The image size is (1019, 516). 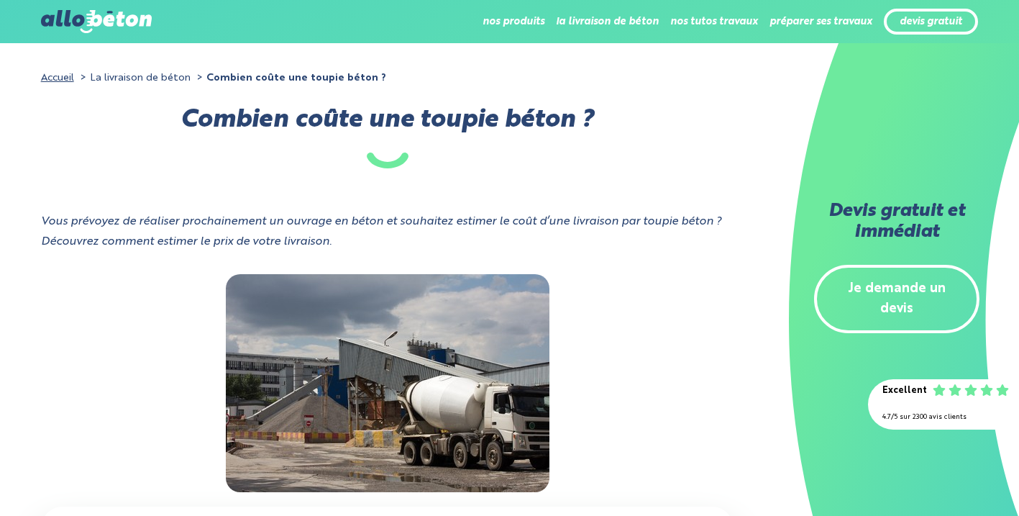 I want to click on li: Combien coûte une toupie béton ?, so click(x=290, y=78).